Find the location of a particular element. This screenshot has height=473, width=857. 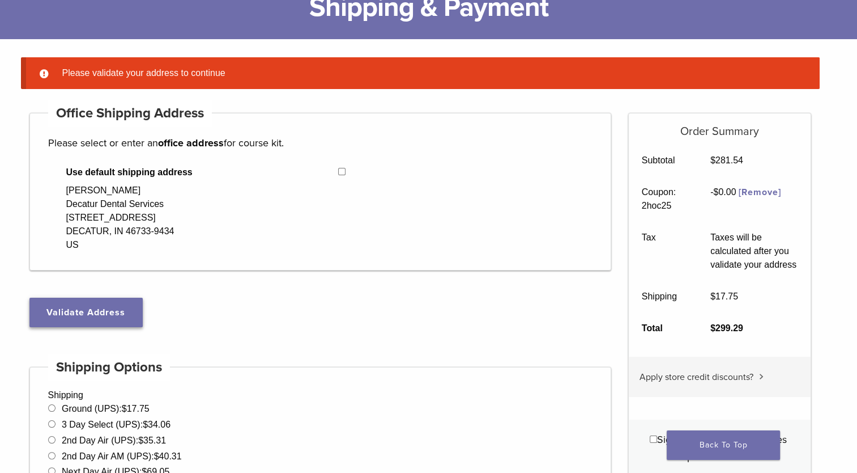

label: 2nd Day Air AM (UPS): is located at coordinates (122, 456).